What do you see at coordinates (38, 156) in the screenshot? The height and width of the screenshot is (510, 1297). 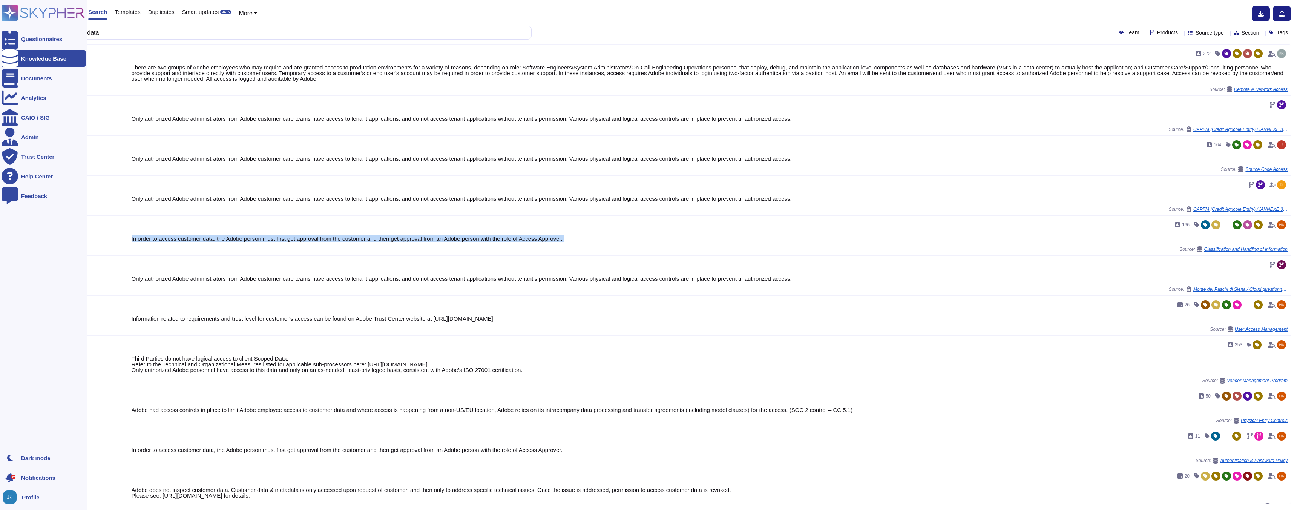 I see `div: Trust Center` at bounding box center [38, 156].